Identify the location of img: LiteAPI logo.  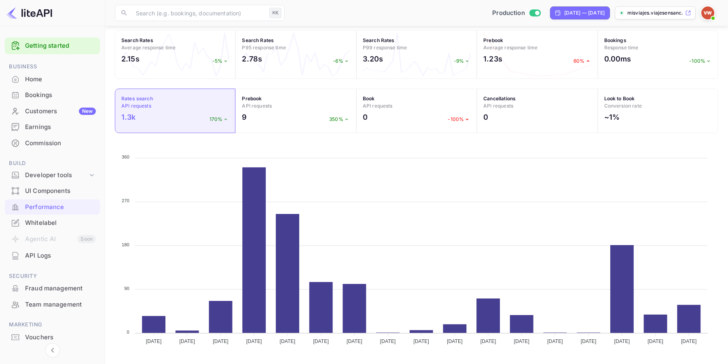
(29, 13).